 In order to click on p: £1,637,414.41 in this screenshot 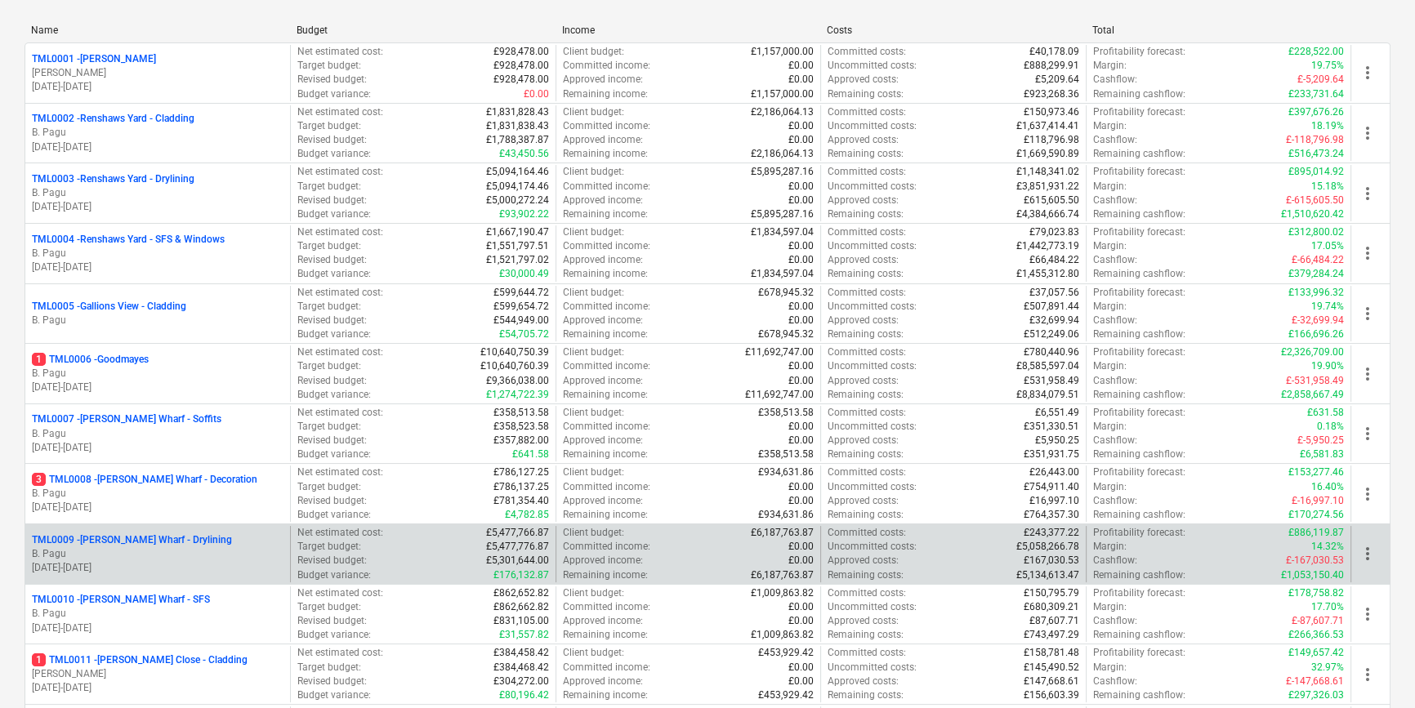, I will do `click(1047, 126)`.